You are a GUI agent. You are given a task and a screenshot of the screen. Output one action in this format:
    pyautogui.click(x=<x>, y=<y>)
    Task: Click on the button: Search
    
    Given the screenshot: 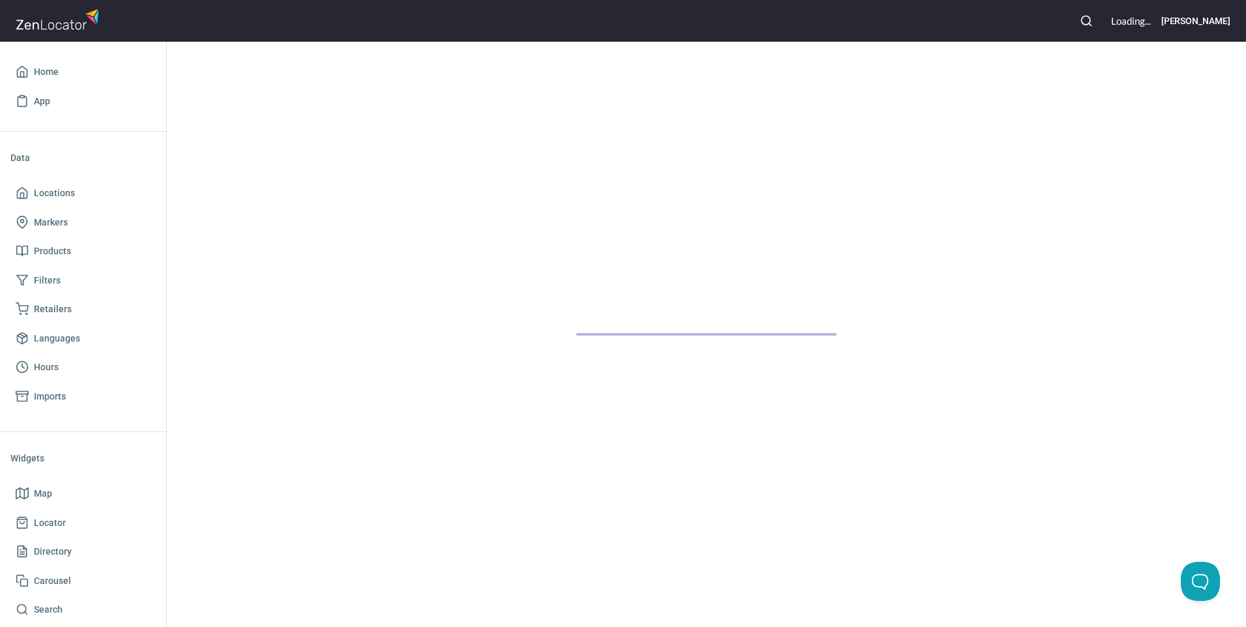 What is the action you would take?
    pyautogui.click(x=1087, y=21)
    